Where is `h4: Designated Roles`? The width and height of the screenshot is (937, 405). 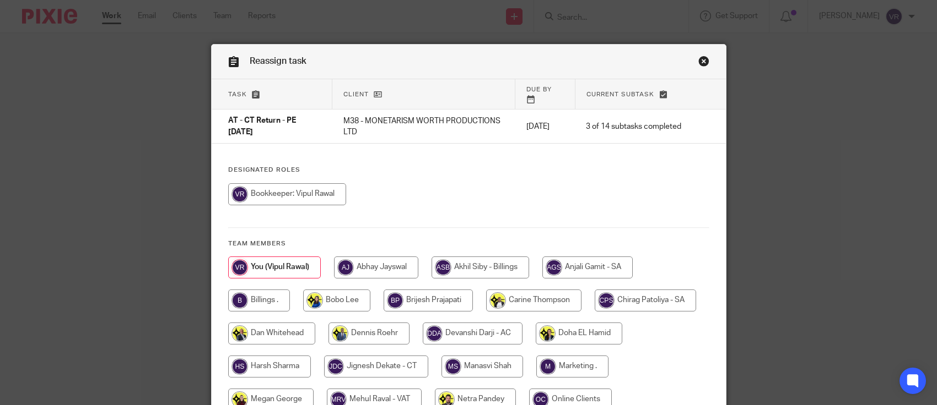 h4: Designated Roles is located at coordinates (468, 170).